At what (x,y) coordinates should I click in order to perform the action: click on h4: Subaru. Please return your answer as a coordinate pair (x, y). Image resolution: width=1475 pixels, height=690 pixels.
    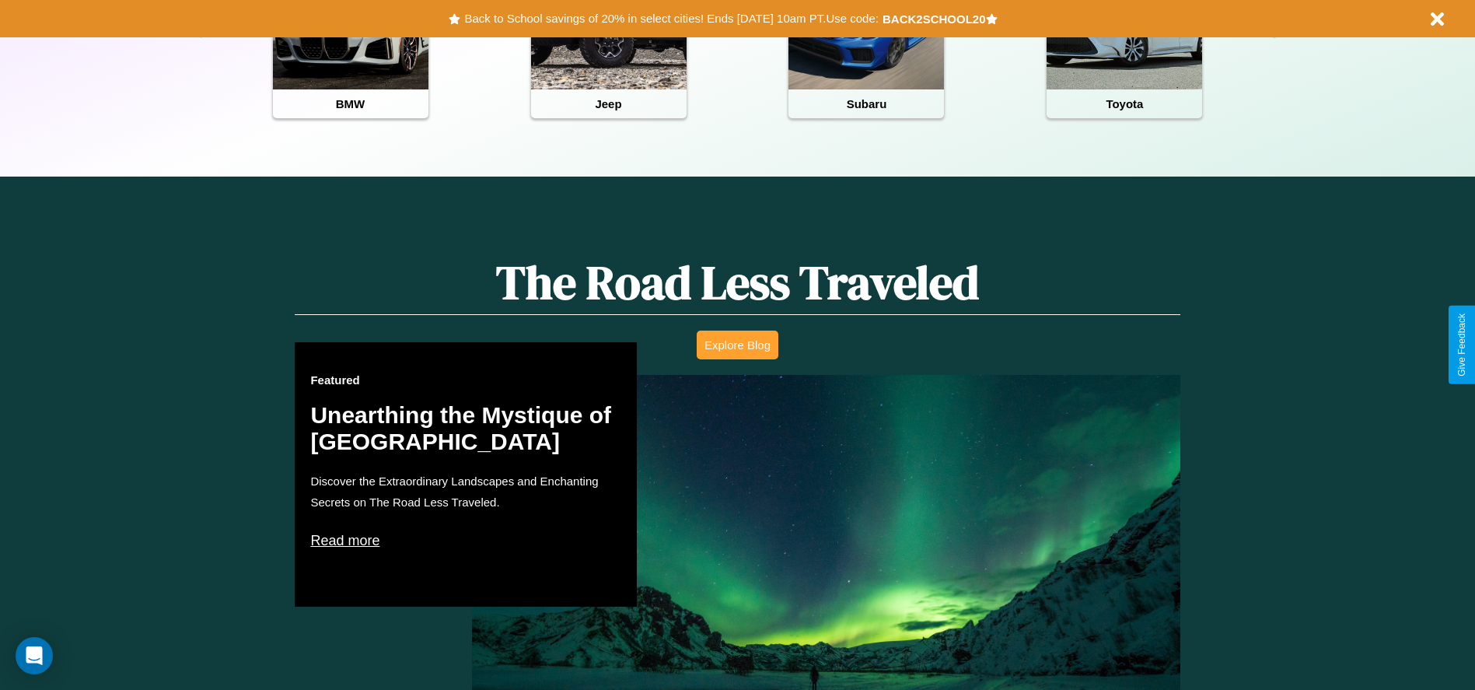
    Looking at the image, I should click on (866, 103).